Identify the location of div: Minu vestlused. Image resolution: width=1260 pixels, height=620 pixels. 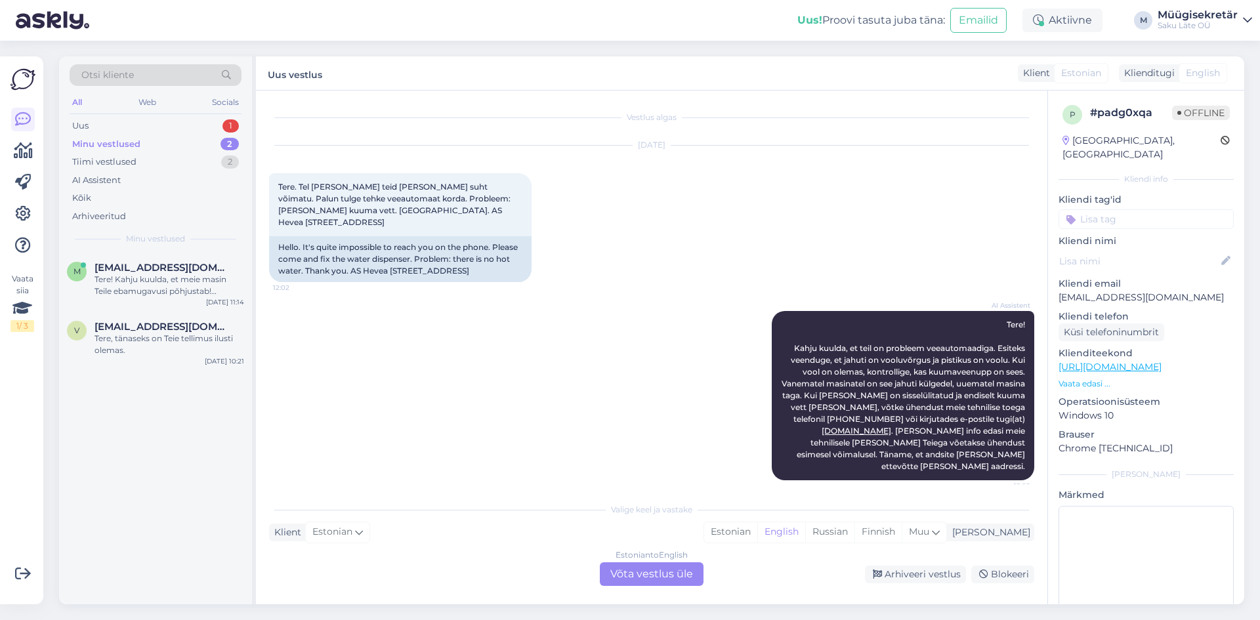
(106, 144).